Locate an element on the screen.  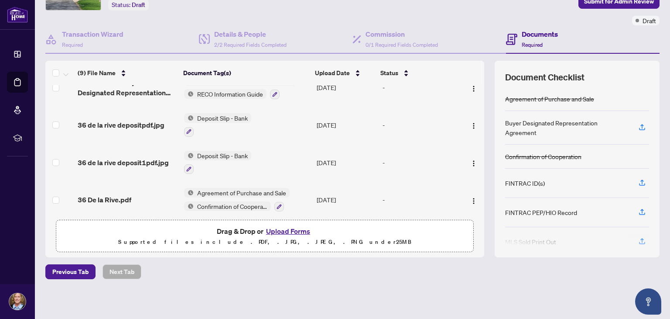
span: (9) File Name is located at coordinates (96, 73).